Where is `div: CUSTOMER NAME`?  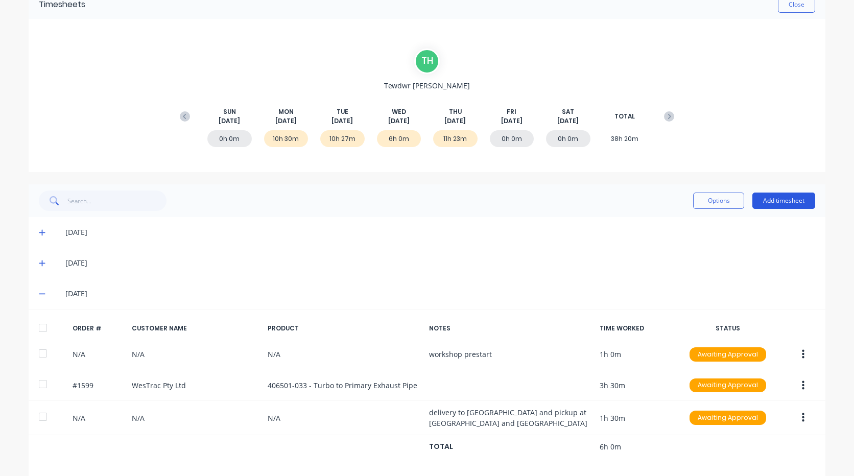
div: CUSTOMER NAME is located at coordinates (196, 328).